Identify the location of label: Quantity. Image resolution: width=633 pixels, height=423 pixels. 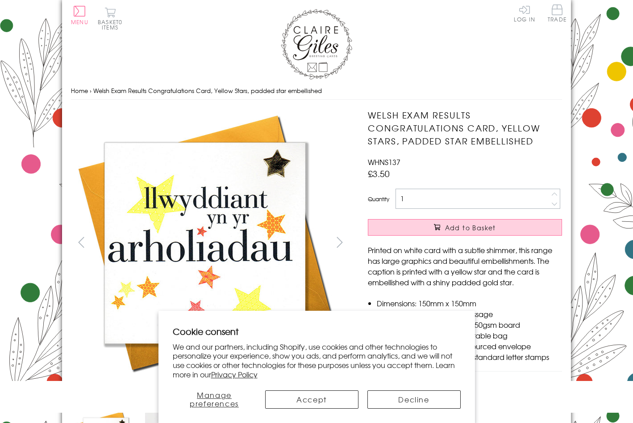
(379, 199).